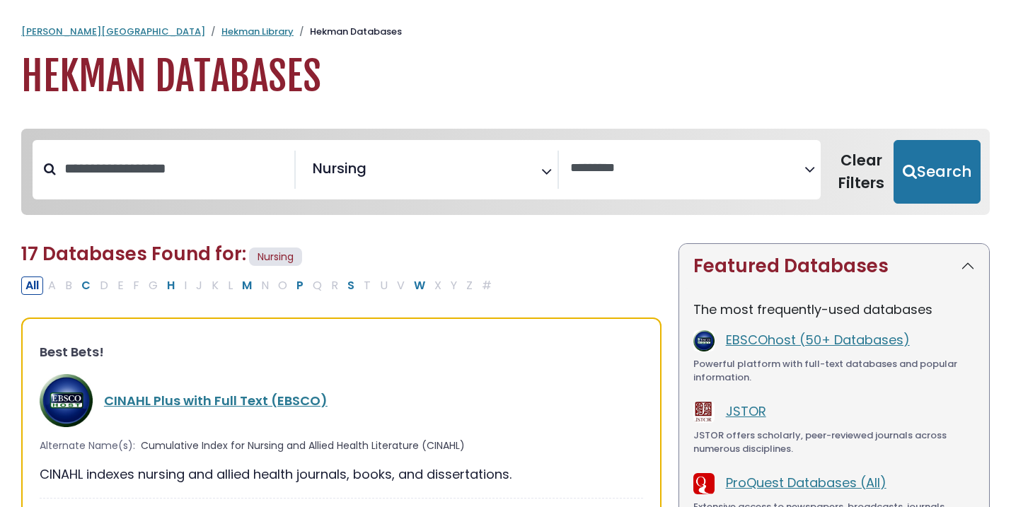  I want to click on nav: breadcrumb, so click(505, 32).